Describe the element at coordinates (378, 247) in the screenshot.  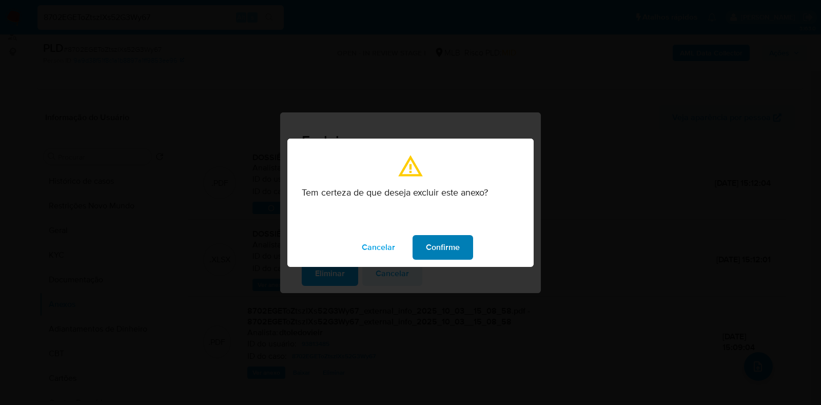
I see `button: modal_confirmation.cancel` at that location.